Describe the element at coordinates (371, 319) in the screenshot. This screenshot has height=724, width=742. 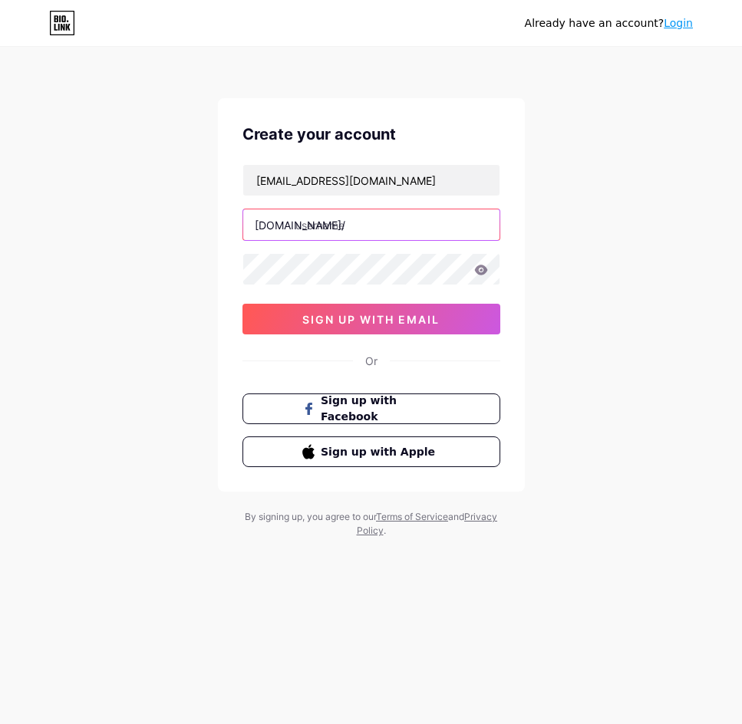
I see `button: sign up with email` at that location.